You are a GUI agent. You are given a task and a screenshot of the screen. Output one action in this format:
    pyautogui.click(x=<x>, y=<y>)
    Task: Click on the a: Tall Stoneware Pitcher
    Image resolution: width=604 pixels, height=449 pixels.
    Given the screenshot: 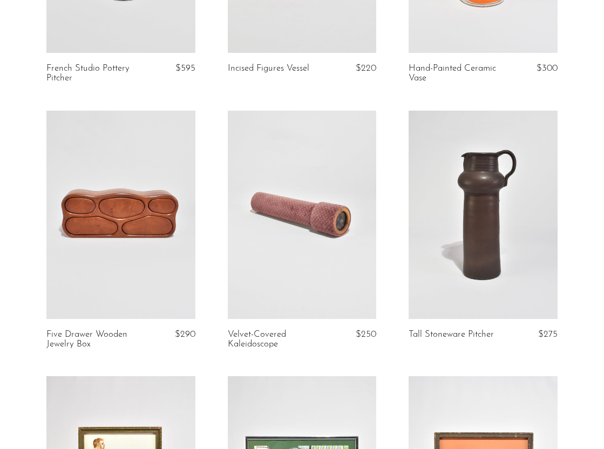 What is the action you would take?
    pyautogui.click(x=451, y=334)
    